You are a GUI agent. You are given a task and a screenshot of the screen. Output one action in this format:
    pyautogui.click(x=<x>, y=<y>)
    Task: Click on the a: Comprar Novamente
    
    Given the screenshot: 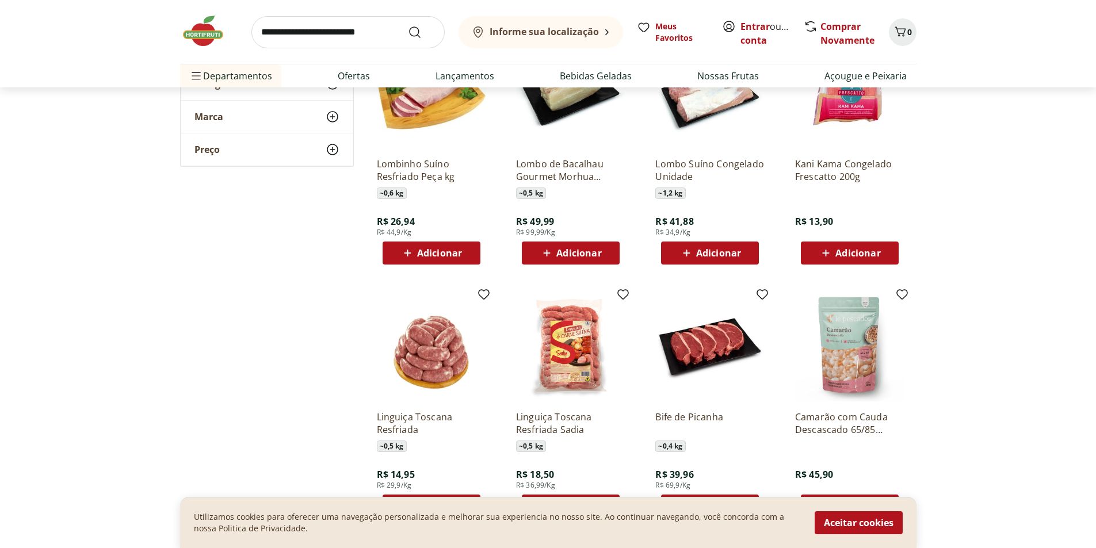 What is the action you would take?
    pyautogui.click(x=847, y=33)
    